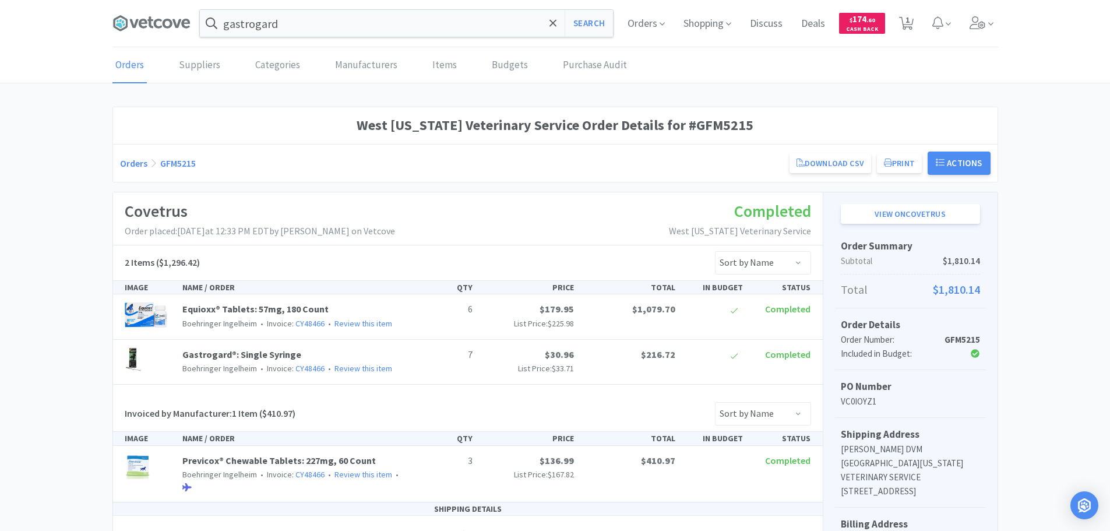 This screenshot has width=1110, height=531. What do you see at coordinates (899, 163) in the screenshot?
I see `button: Print` at bounding box center [899, 163].